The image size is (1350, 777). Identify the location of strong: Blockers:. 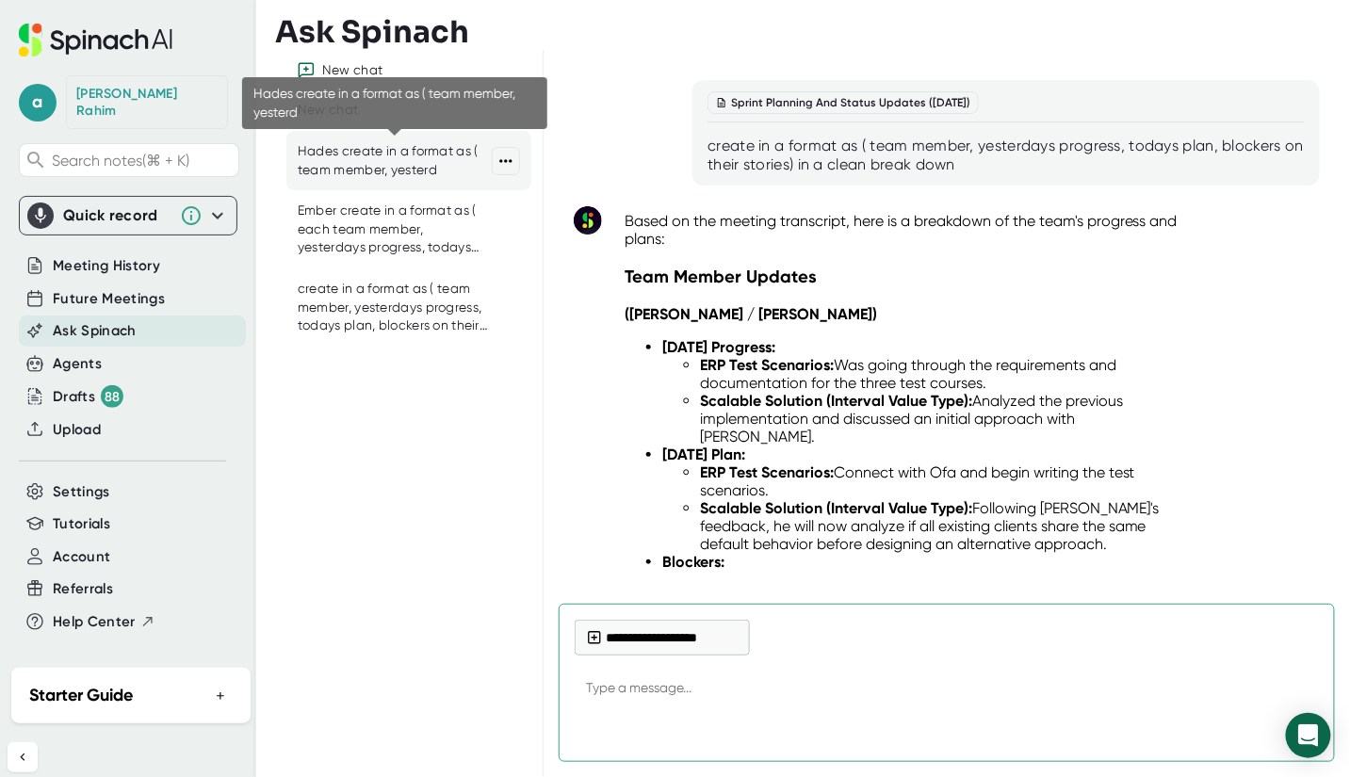
(693, 561).